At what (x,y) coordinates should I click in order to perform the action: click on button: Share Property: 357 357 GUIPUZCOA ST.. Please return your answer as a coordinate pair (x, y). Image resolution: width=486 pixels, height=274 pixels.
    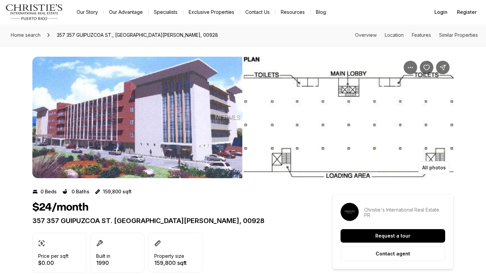
    Looking at the image, I should click on (443, 67).